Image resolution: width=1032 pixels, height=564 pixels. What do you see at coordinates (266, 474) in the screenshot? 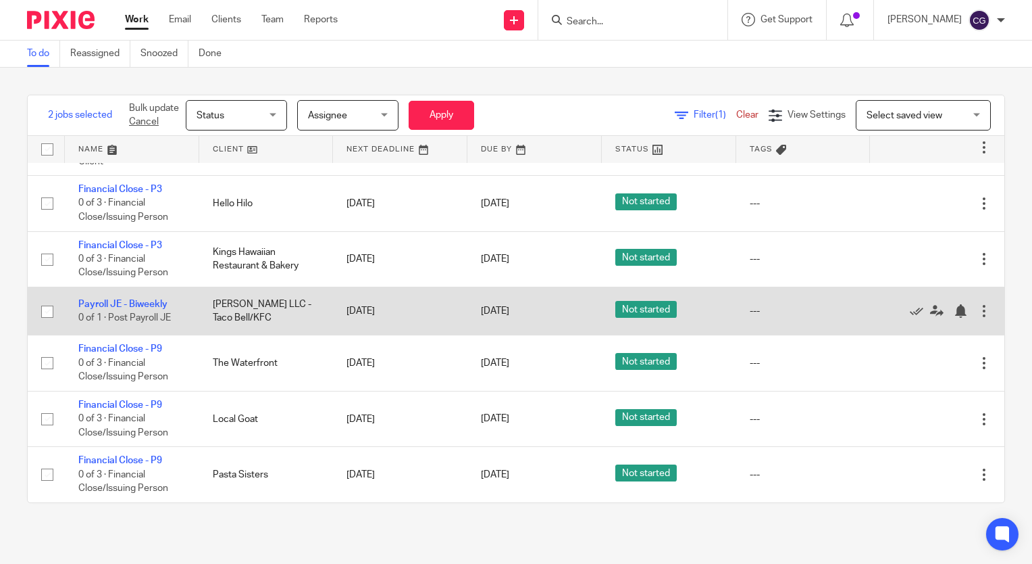
I see `td: Pasta Sisters` at bounding box center [266, 474].